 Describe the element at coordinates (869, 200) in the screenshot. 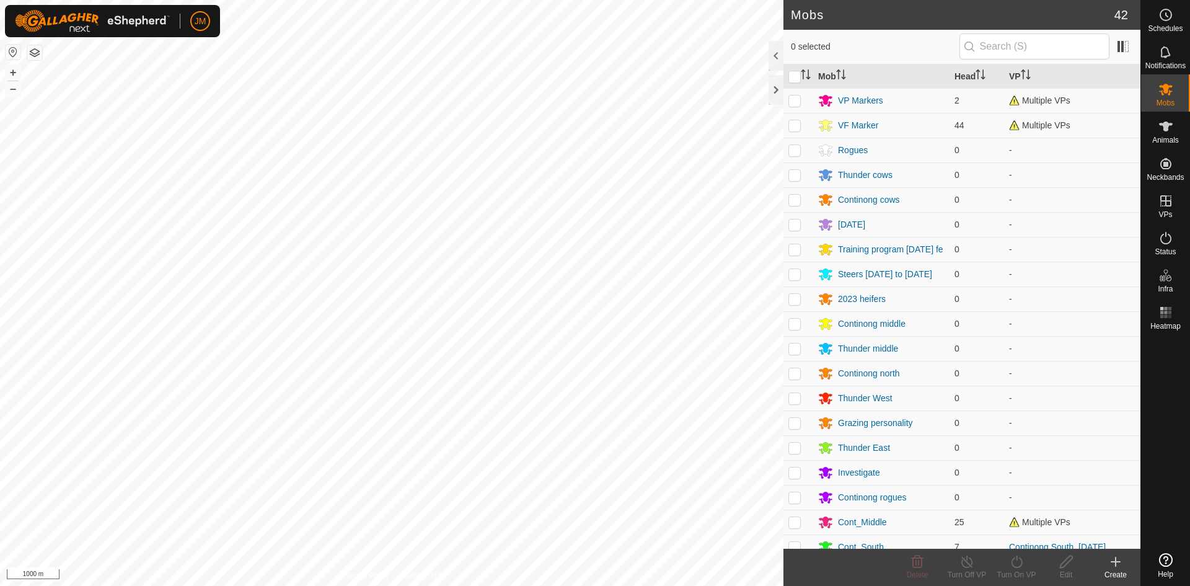

I see `div: Continong cows` at that location.